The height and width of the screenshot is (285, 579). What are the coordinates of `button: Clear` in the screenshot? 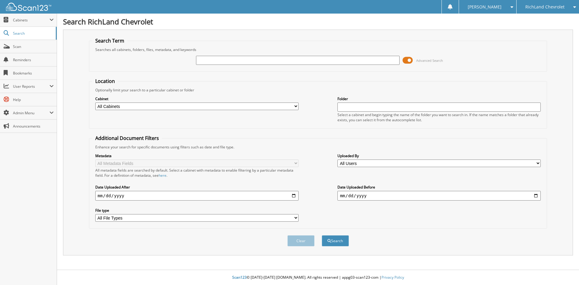 It's located at (301, 241).